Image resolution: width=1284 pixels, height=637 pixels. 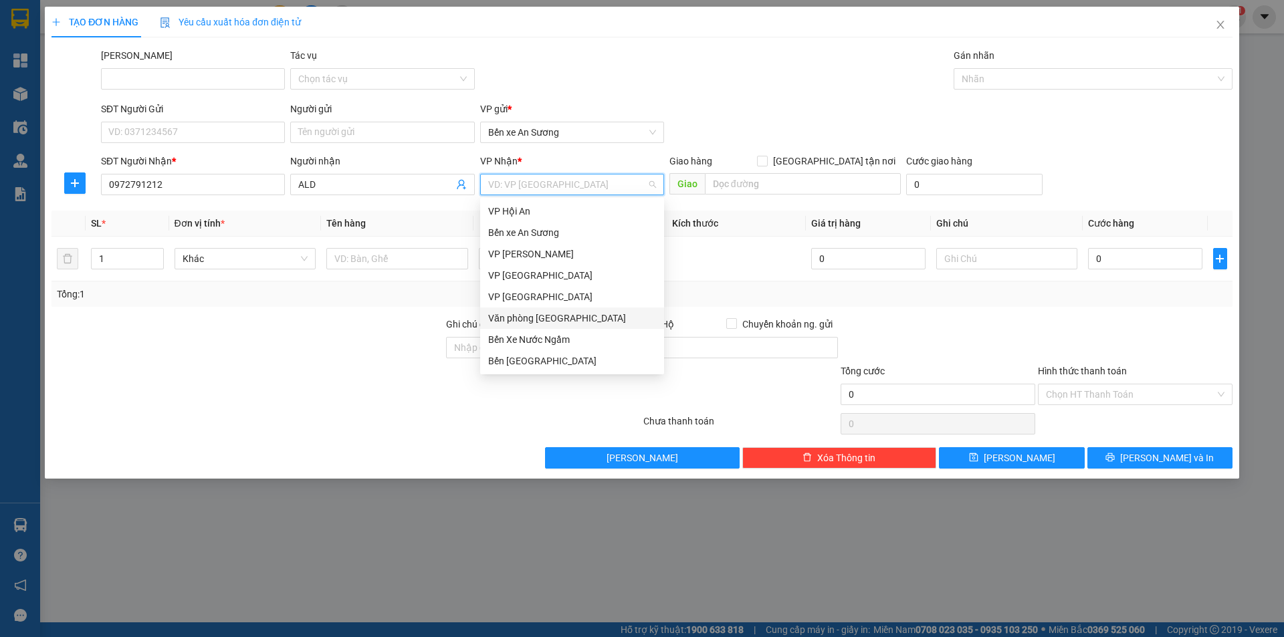 I want to click on span: Giao hàng, so click(x=691, y=161).